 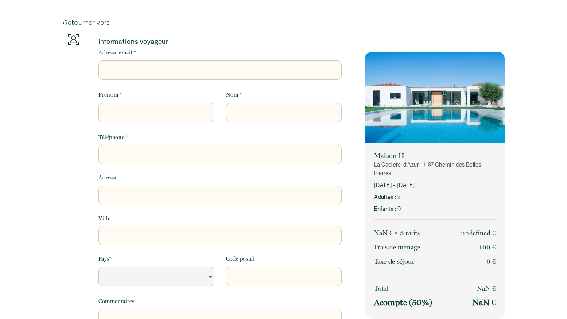 I want to click on span: s, so click(x=419, y=233).